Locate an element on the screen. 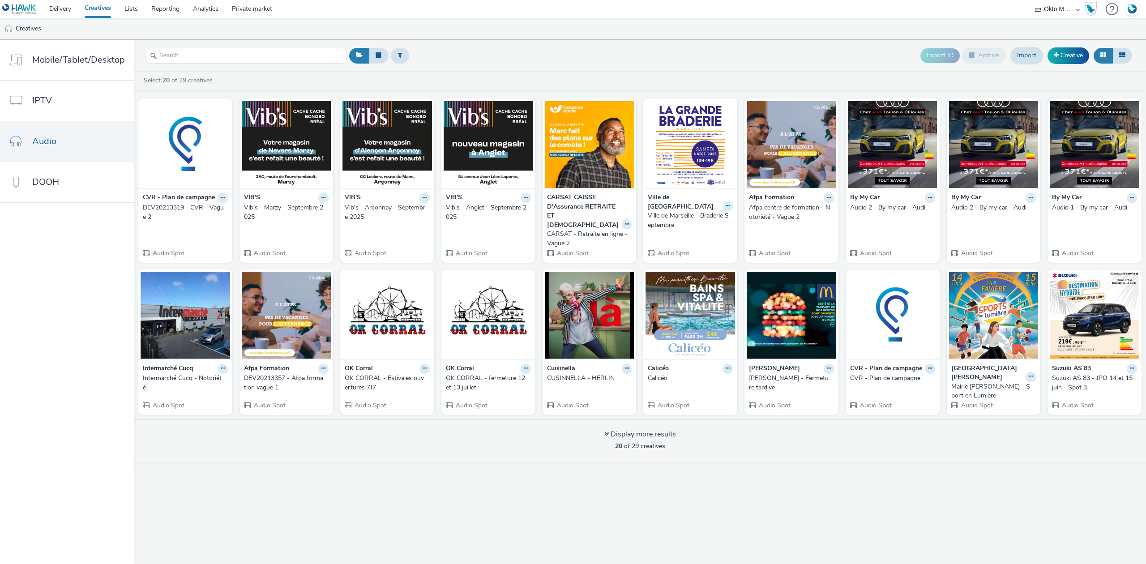 The width and height of the screenshot is (1146, 564). div: Vib's - Marzy - Septembre 2025 is located at coordinates (285, 212).